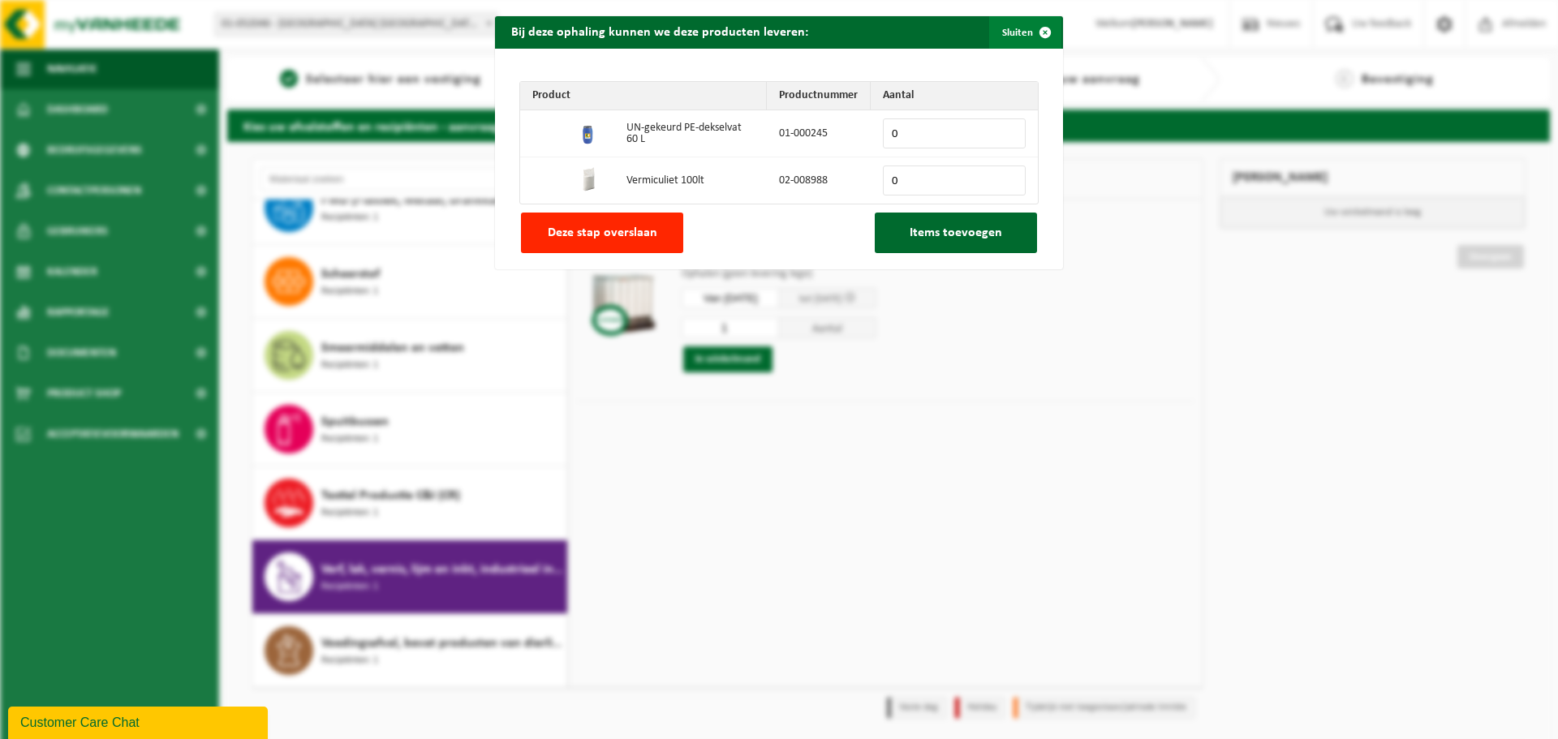 Image resolution: width=1558 pixels, height=739 pixels. Describe the element at coordinates (819, 134) in the screenshot. I see `td: 01-000245` at that location.